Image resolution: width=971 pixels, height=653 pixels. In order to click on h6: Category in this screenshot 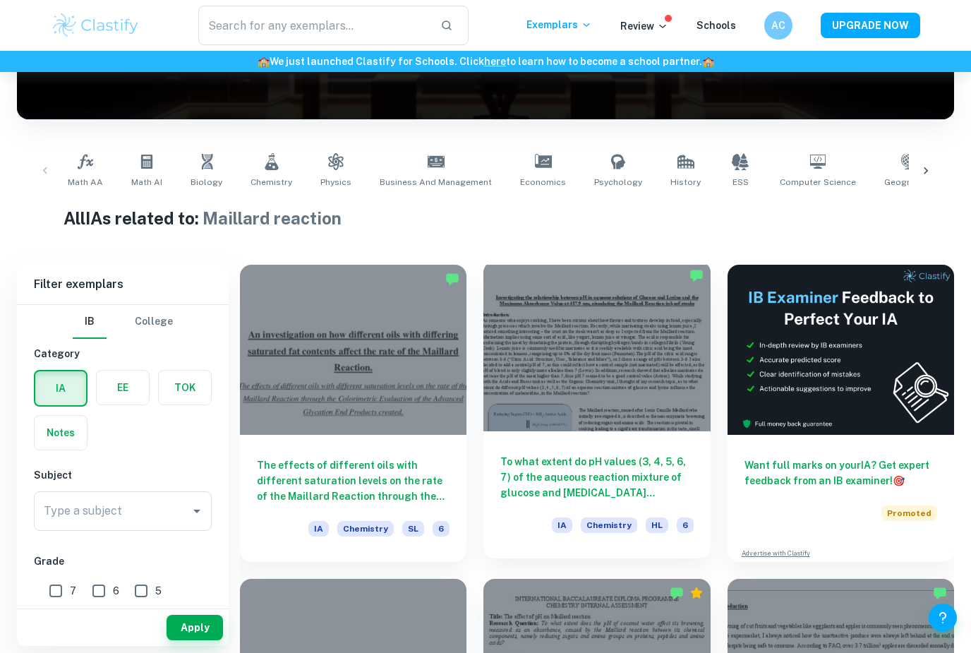, I will do `click(123, 354)`.